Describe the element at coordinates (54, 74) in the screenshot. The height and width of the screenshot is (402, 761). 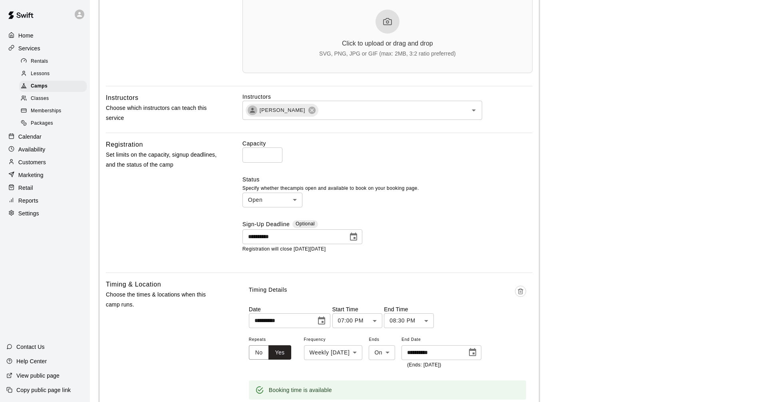
I see `a: Lessons` at that location.